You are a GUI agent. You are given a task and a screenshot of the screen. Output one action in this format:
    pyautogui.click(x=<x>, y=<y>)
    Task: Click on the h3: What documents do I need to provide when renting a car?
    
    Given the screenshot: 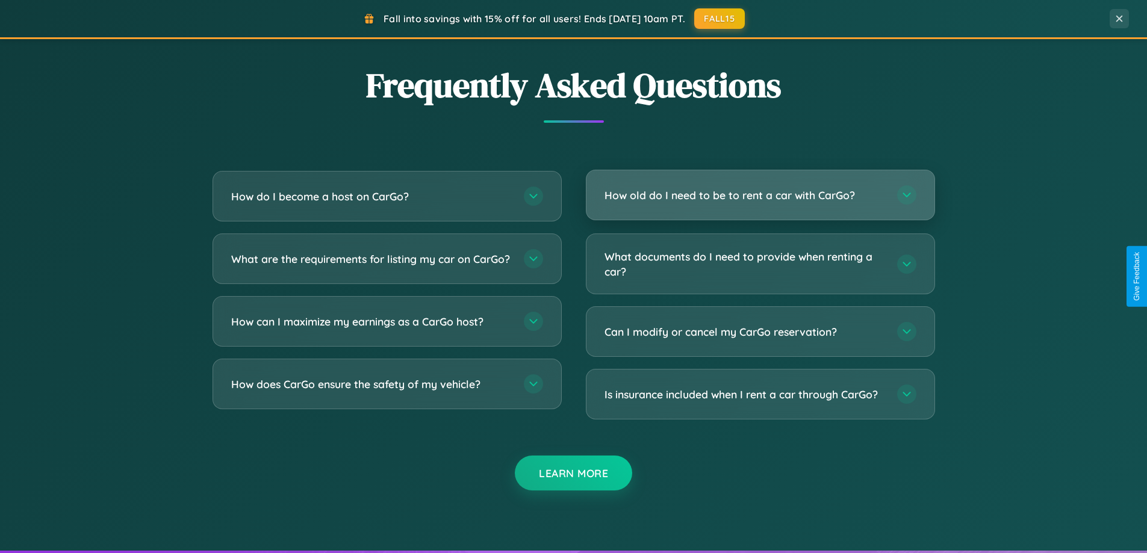 What is the action you would take?
    pyautogui.click(x=745, y=264)
    